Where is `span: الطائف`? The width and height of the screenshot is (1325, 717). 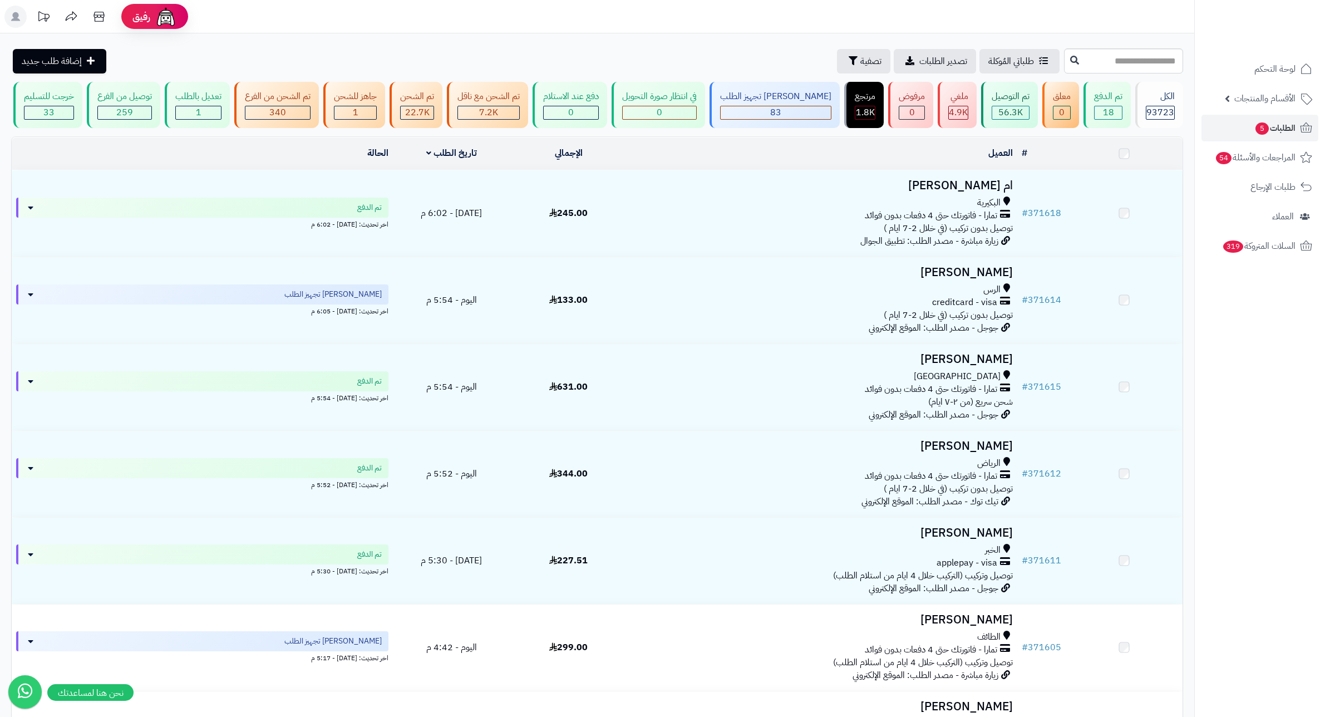
span: الطائف is located at coordinates (989, 637).